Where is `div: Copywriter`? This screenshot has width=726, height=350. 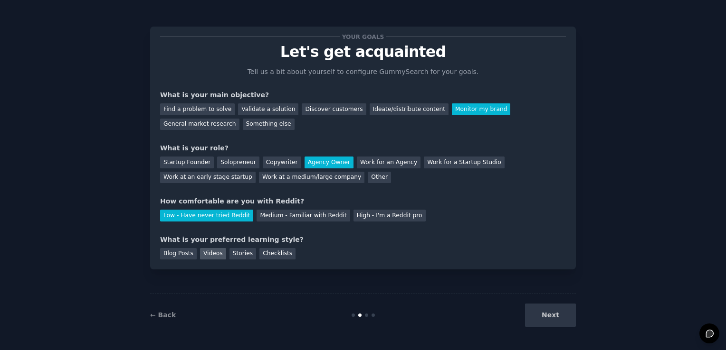 div: Copywriter is located at coordinates (282, 162).